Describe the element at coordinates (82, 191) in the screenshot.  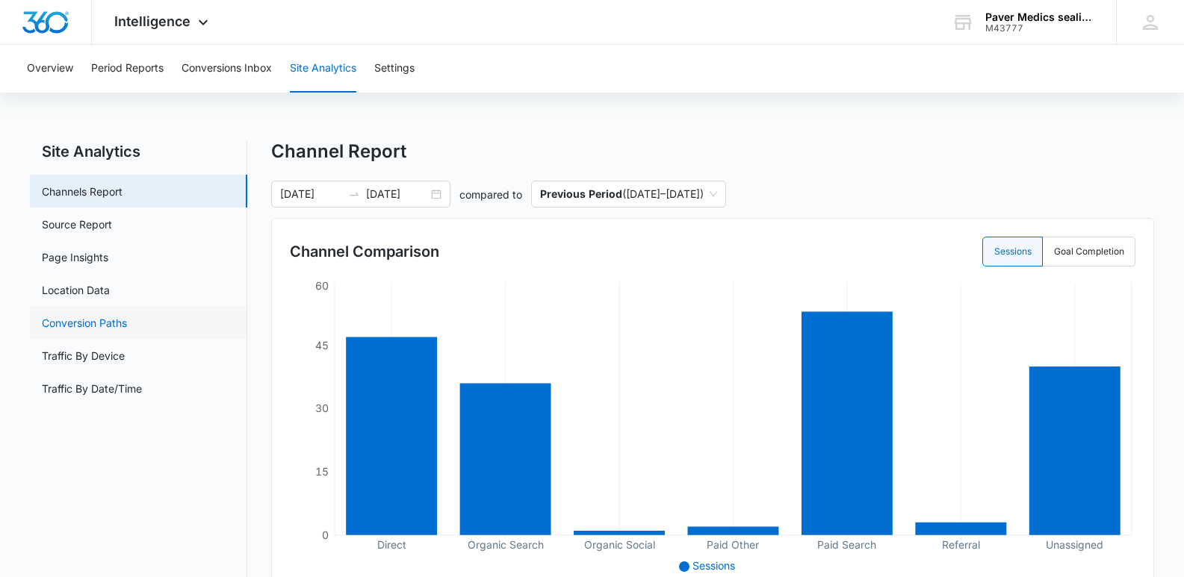
I see `a: Channels Report` at that location.